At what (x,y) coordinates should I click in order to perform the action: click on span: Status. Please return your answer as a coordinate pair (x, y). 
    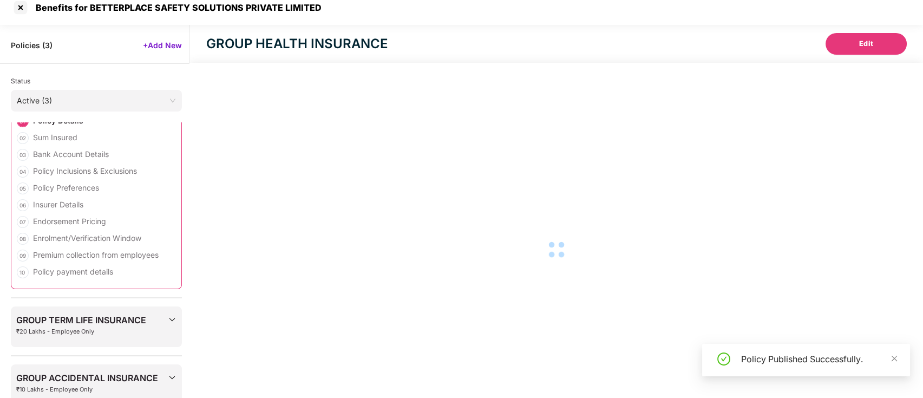
    Looking at the image, I should click on (21, 81).